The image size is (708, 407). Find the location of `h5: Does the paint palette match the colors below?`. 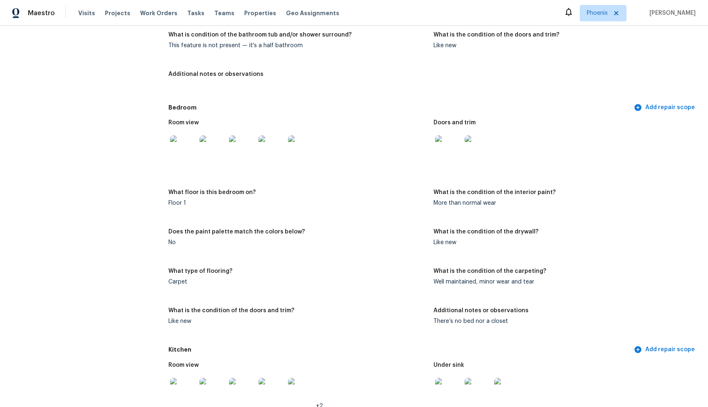

h5: Does the paint palette match the colors below? is located at coordinates (236, 232).